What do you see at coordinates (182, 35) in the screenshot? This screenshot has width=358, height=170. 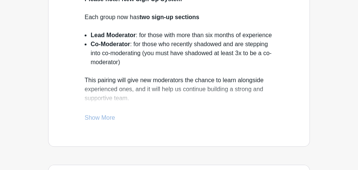 I see `li: : for those with more than six months of experience` at bounding box center [182, 35].